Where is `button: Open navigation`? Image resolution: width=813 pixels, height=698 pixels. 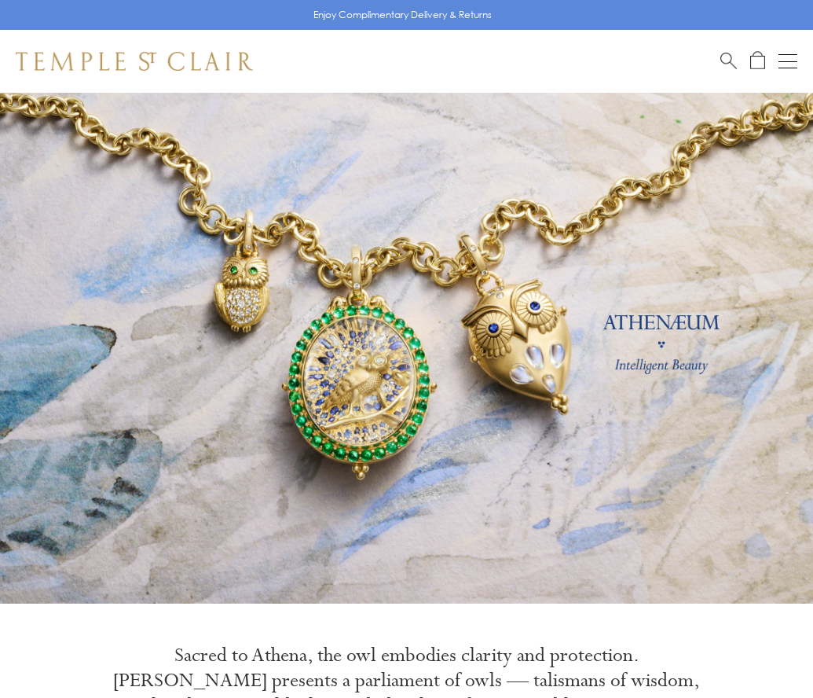 button: Open navigation is located at coordinates (788, 61).